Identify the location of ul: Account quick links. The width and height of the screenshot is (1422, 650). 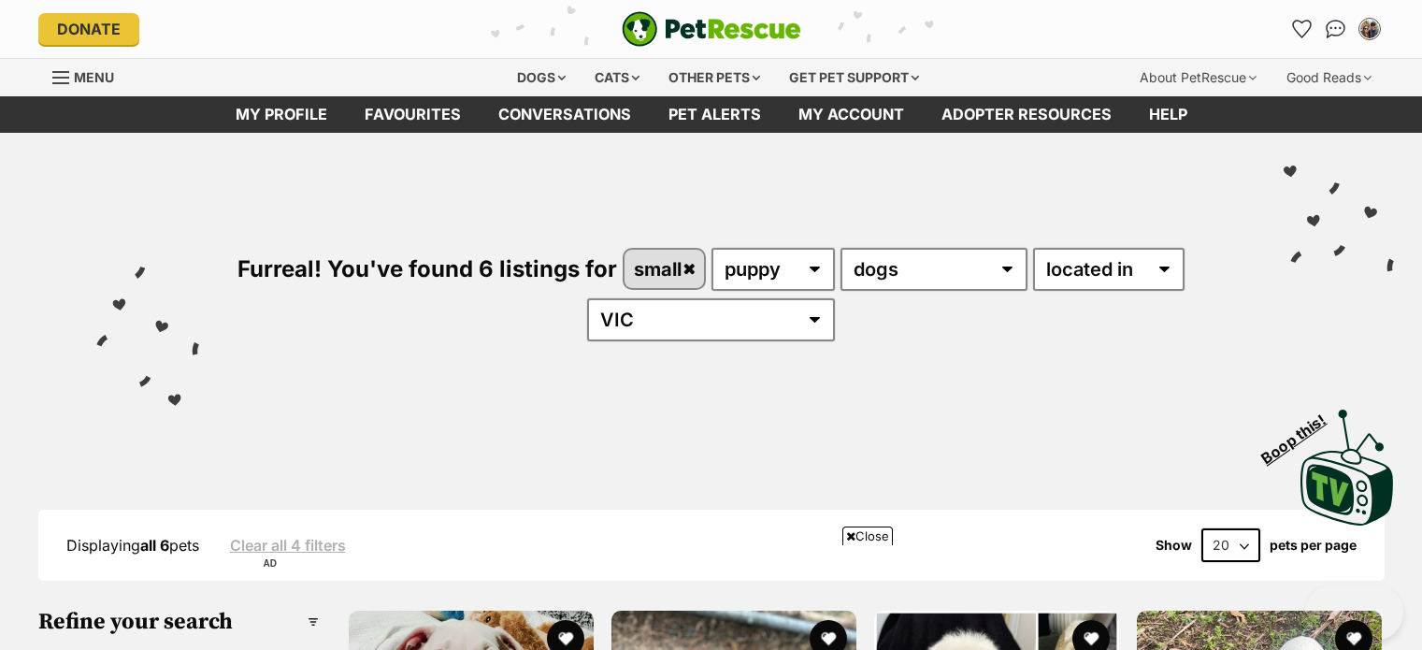
(1336, 29).